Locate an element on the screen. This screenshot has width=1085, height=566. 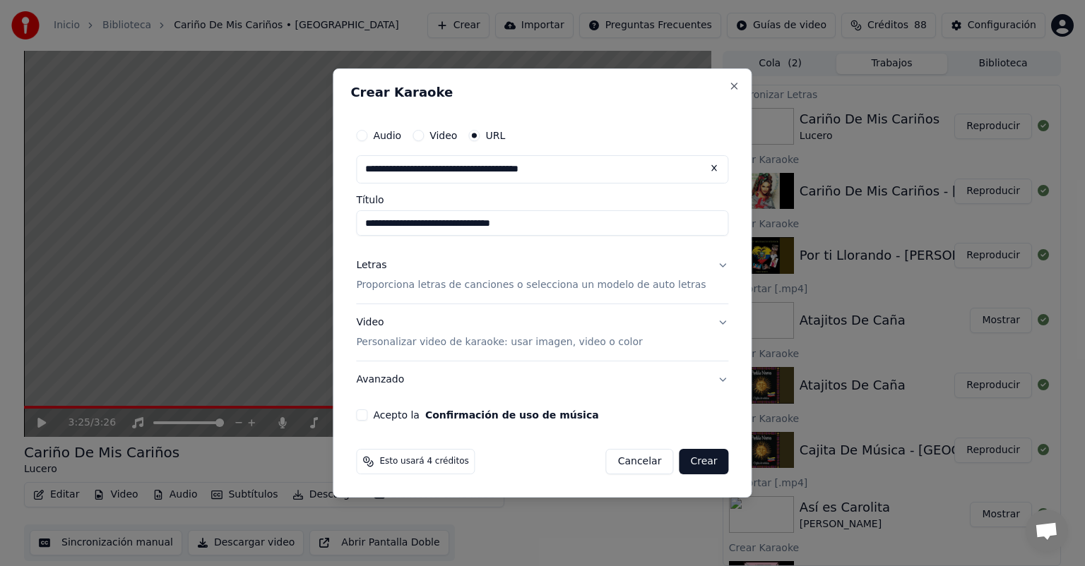
label: Video is located at coordinates (443, 136).